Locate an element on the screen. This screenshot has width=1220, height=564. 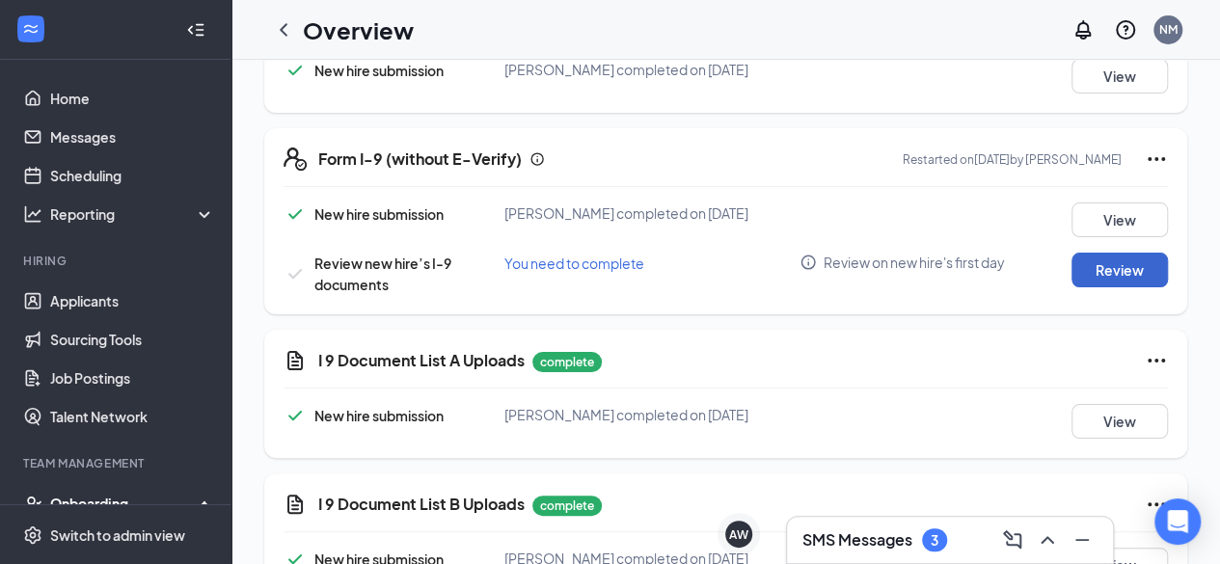
button: Review is located at coordinates (1120, 270).